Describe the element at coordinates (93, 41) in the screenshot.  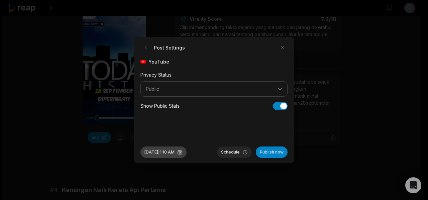
I see `div: Keywords by Traffic` at that location.